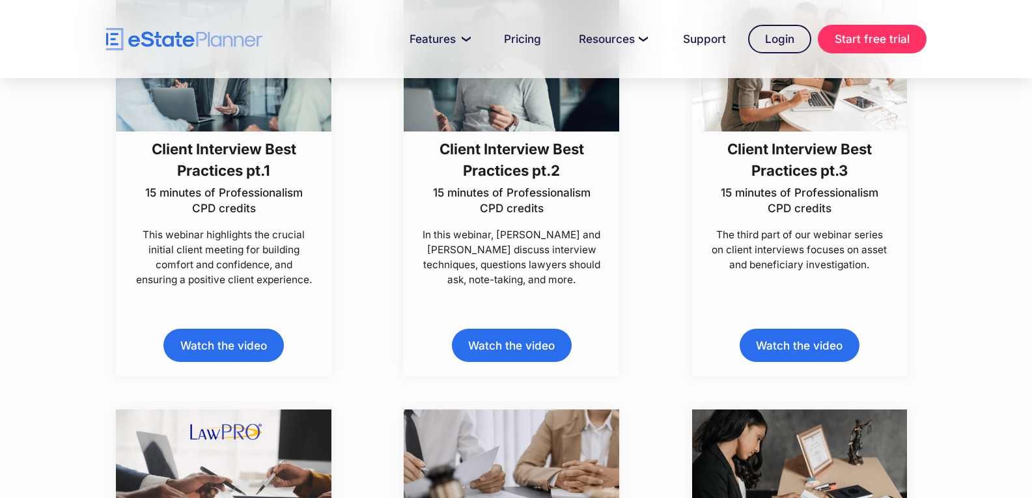  Describe the element at coordinates (872, 39) in the screenshot. I see `a: Start free trial` at that location.